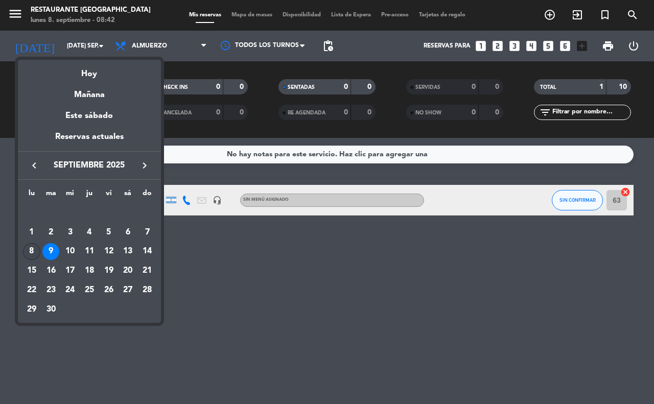 The height and width of the screenshot is (404, 654). Describe the element at coordinates (70, 233) in the screenshot. I see `td: 3 de septiembre de 2025` at that location.